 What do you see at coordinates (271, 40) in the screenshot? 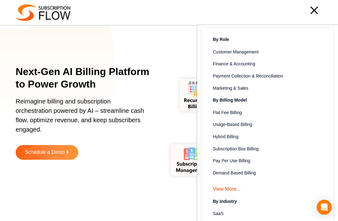
I see `h4: By Role` at bounding box center [271, 40].